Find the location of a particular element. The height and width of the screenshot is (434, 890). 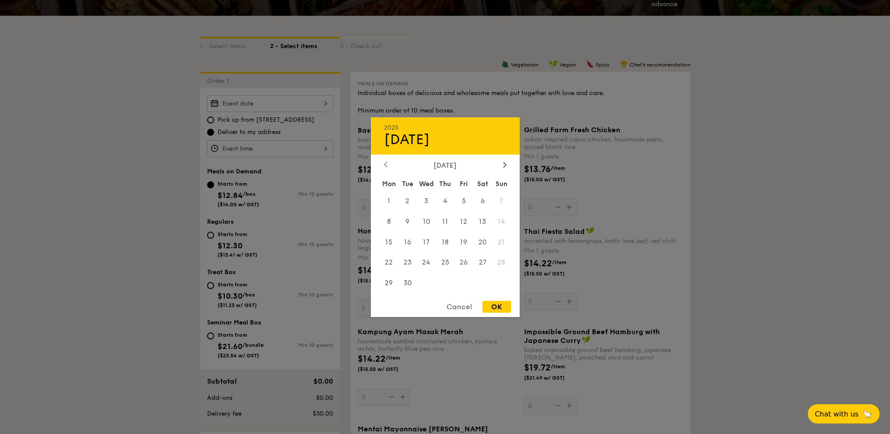

span: 1 is located at coordinates (389, 200).